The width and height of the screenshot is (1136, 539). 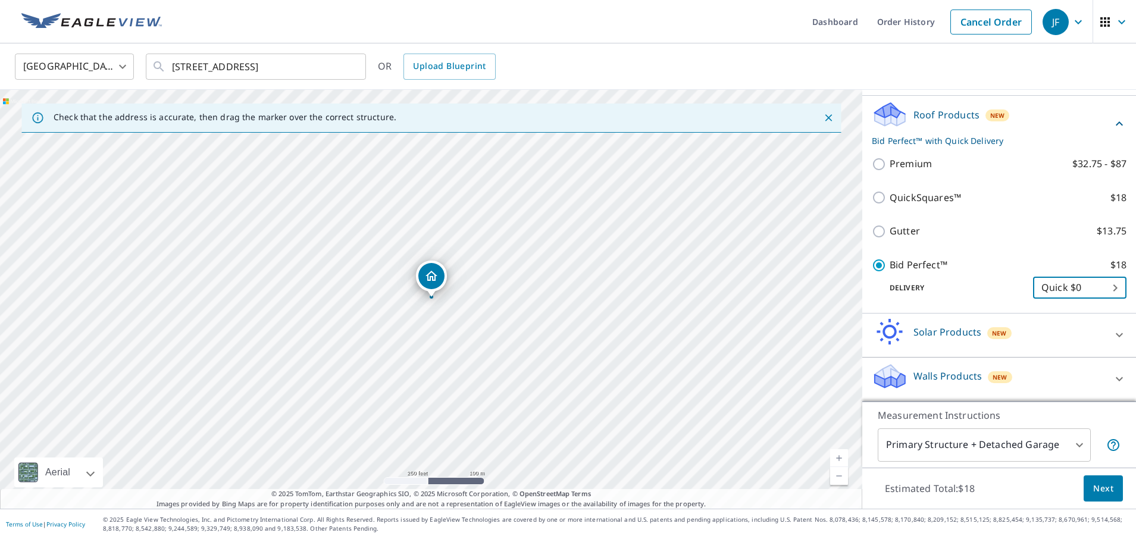 What do you see at coordinates (431, 494) in the screenshot?
I see `span: © 2025 TomTom, Earthstar Geographics SIO, © 2025 Microsoft Corporation, ©` at bounding box center [431, 494].